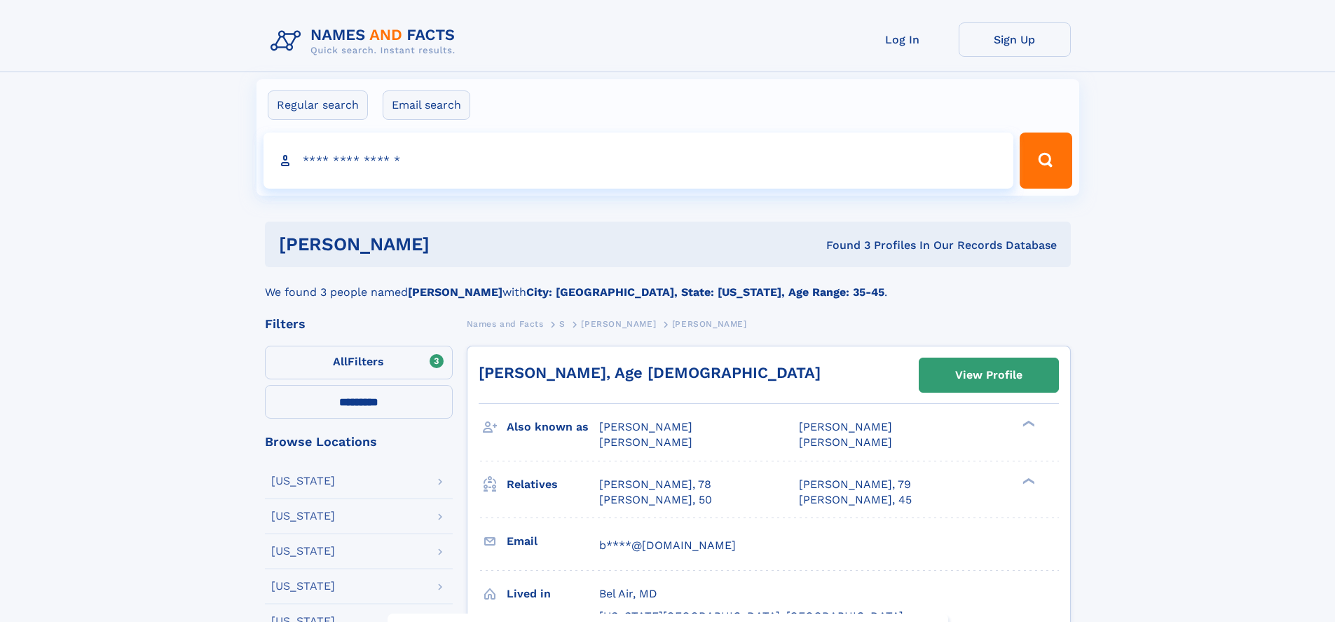 The width and height of the screenshot is (1335, 622). What do you see at coordinates (1015, 39) in the screenshot?
I see `a: Sign Up` at bounding box center [1015, 39].